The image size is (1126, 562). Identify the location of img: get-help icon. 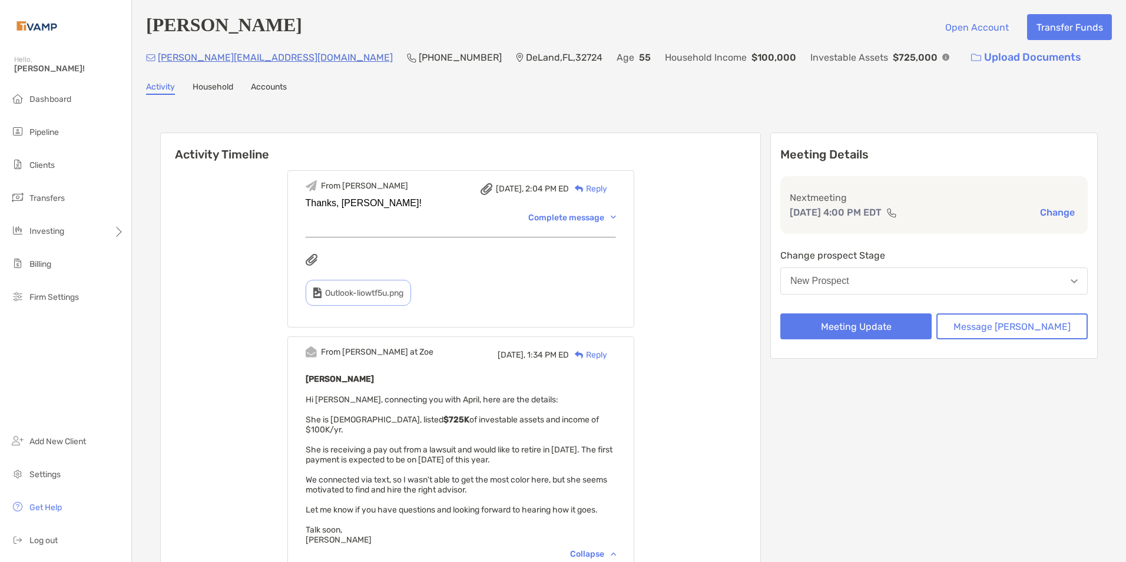
(18, 506).